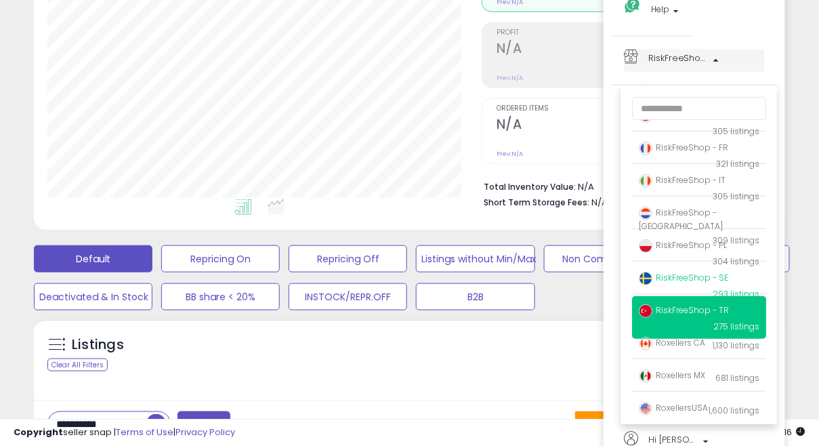  Describe the element at coordinates (645, 213) in the screenshot. I see `img: netherlands.png` at that location.